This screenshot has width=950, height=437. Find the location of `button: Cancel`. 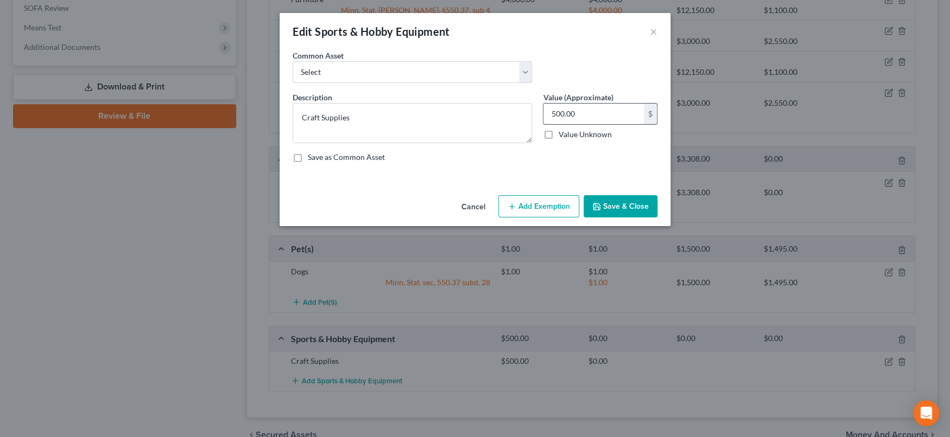

button: Cancel is located at coordinates (473, 207).